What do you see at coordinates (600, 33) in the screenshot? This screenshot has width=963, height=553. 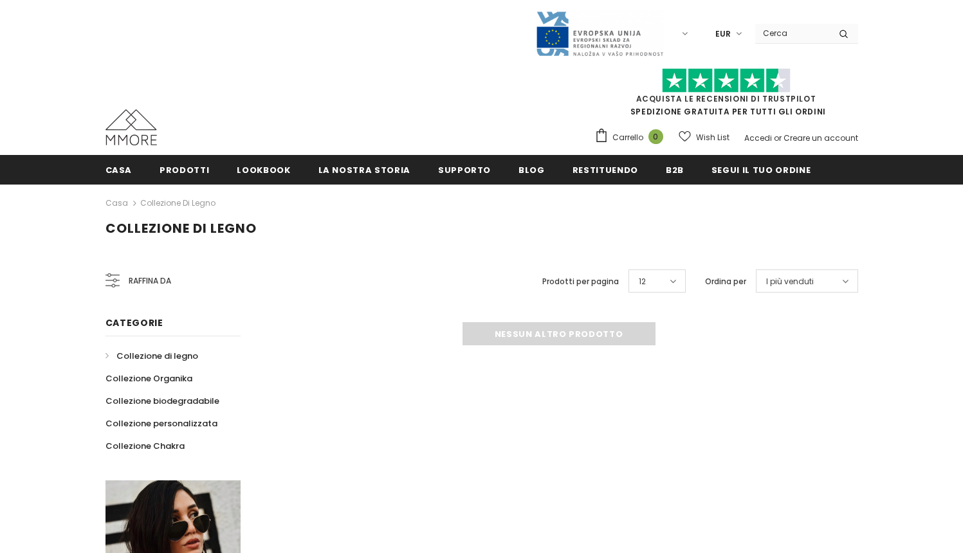 I see `img: Javni Razpis` at bounding box center [600, 33].